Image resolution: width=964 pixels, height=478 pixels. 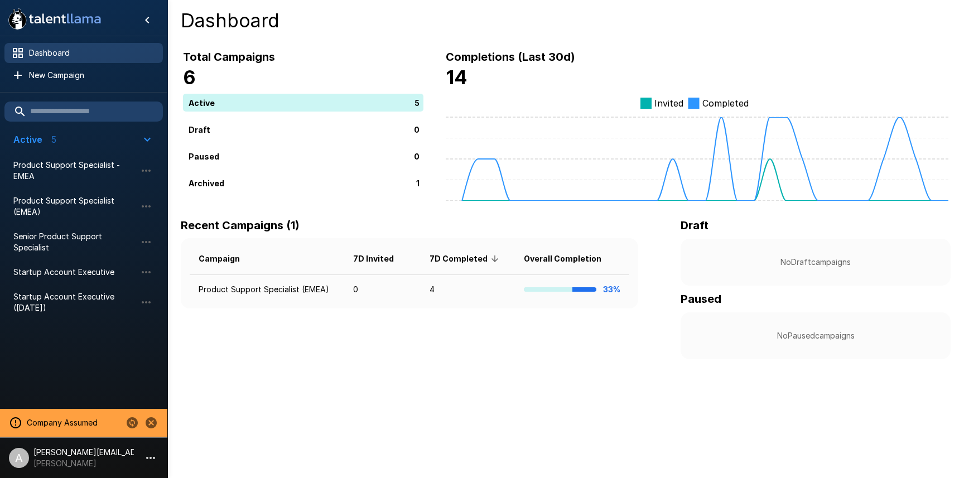 I want to click on td: 0, so click(x=382, y=289).